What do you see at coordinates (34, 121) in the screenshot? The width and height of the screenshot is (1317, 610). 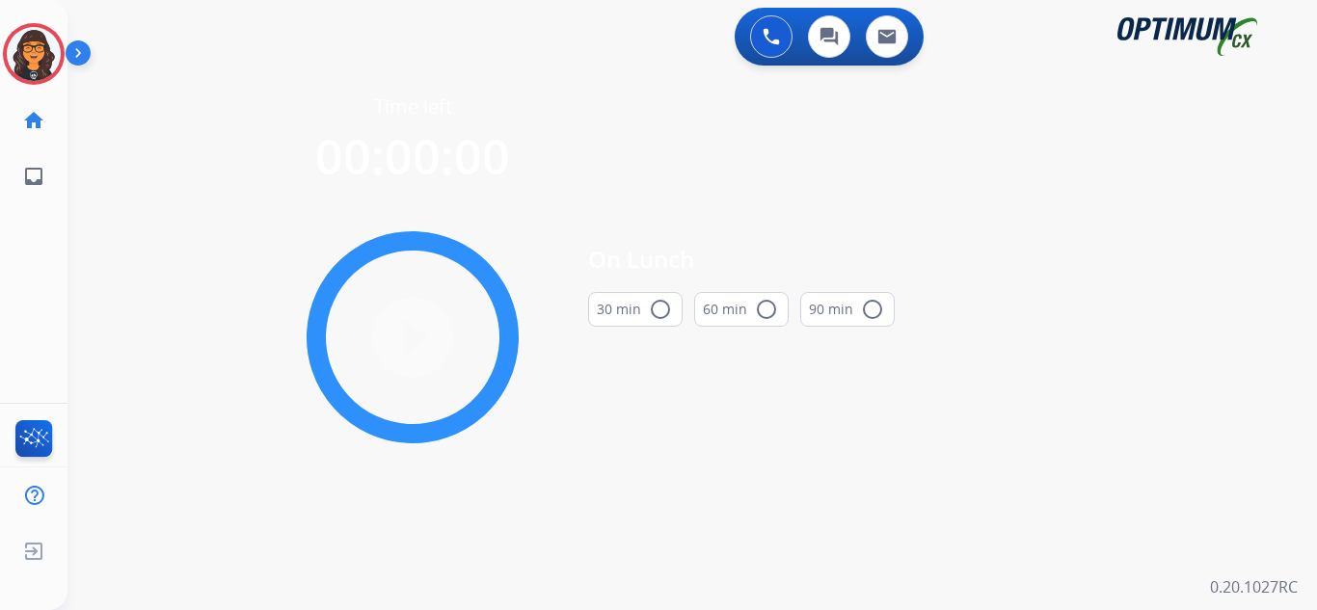 I see `mat-icon: home` at bounding box center [34, 121].